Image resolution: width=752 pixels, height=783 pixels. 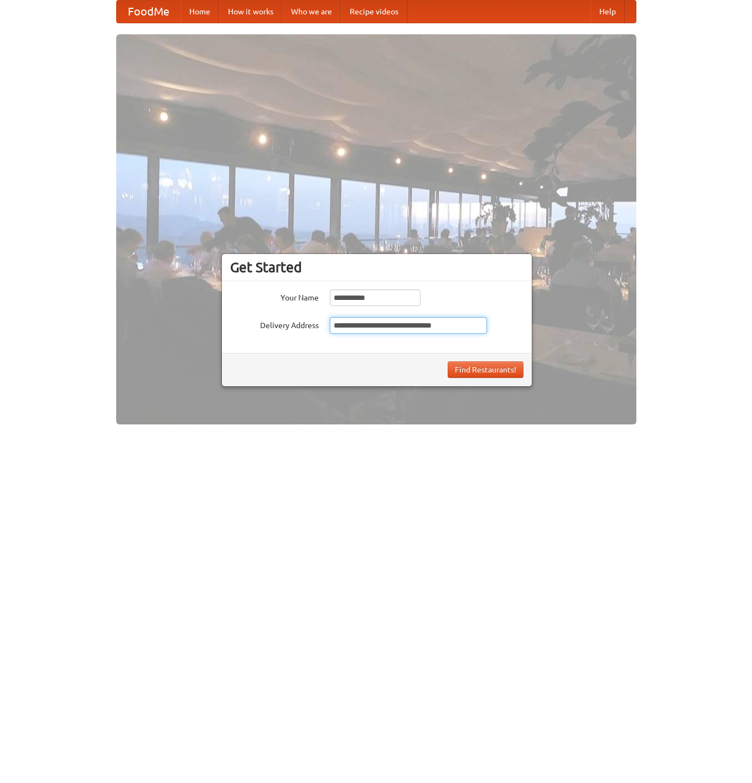 What do you see at coordinates (485, 369) in the screenshot?
I see `button: Find Restaurants!` at bounding box center [485, 369].